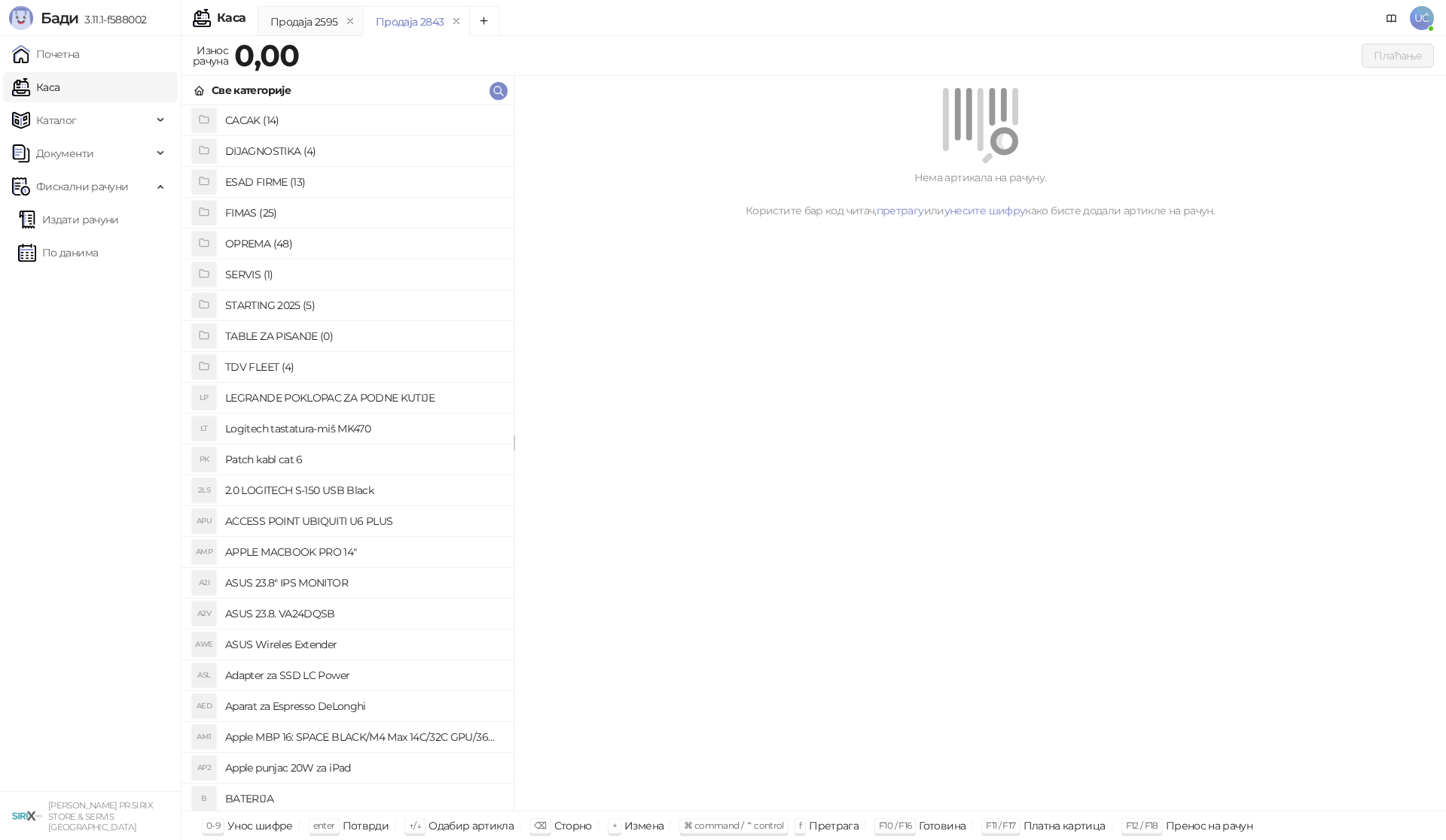  Describe the element at coordinates (799, 825) in the screenshot. I see `span: f` at that location.